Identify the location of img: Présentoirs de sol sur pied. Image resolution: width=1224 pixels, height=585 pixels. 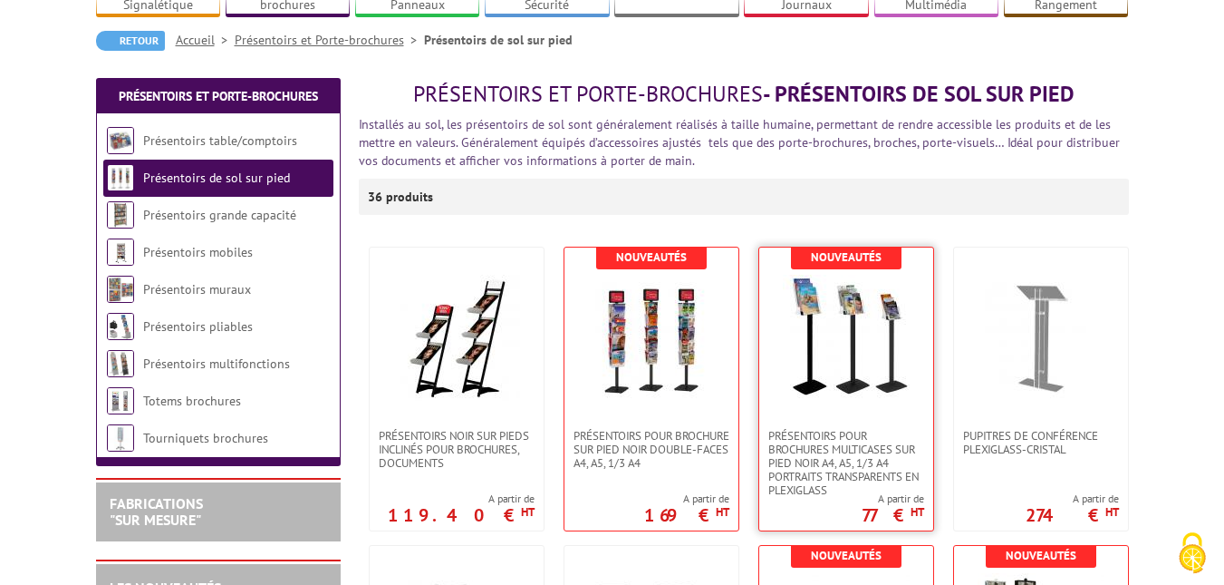
(121, 178).